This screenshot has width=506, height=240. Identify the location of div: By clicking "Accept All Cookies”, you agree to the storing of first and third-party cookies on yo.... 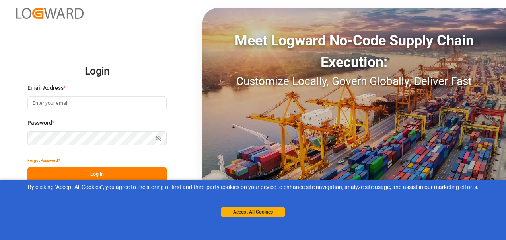
(253, 187).